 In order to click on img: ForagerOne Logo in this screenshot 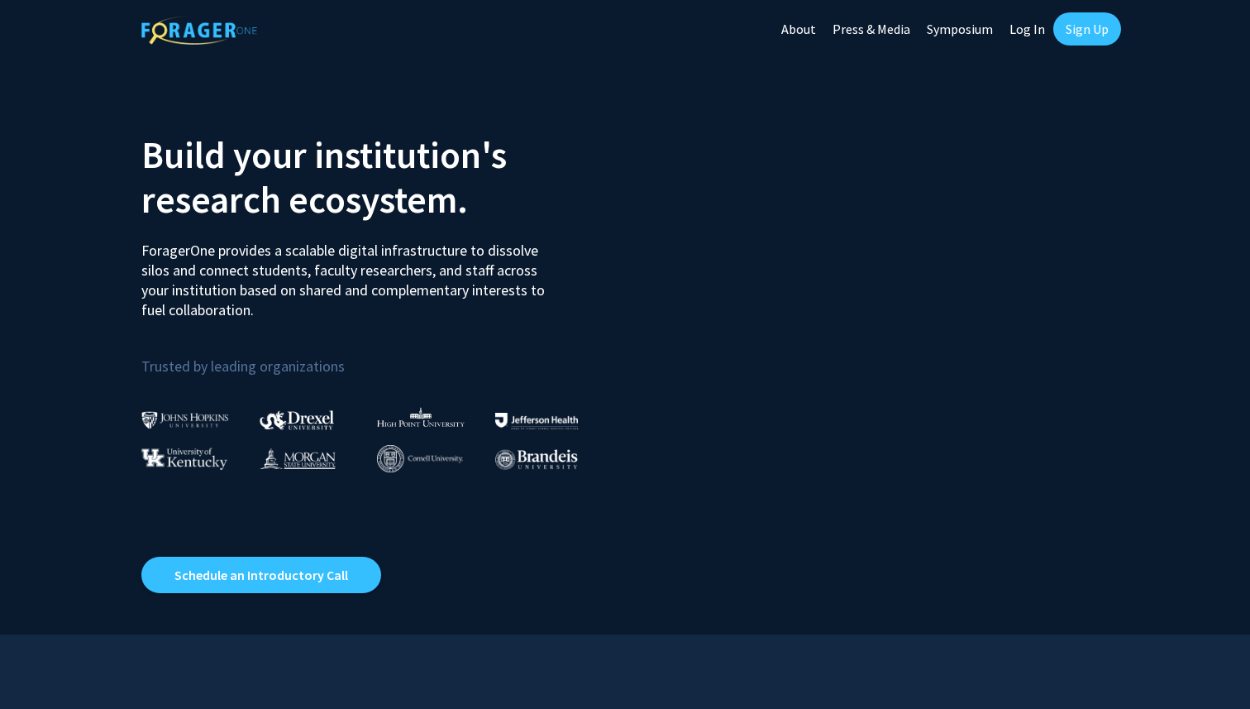, I will do `click(199, 30)`.